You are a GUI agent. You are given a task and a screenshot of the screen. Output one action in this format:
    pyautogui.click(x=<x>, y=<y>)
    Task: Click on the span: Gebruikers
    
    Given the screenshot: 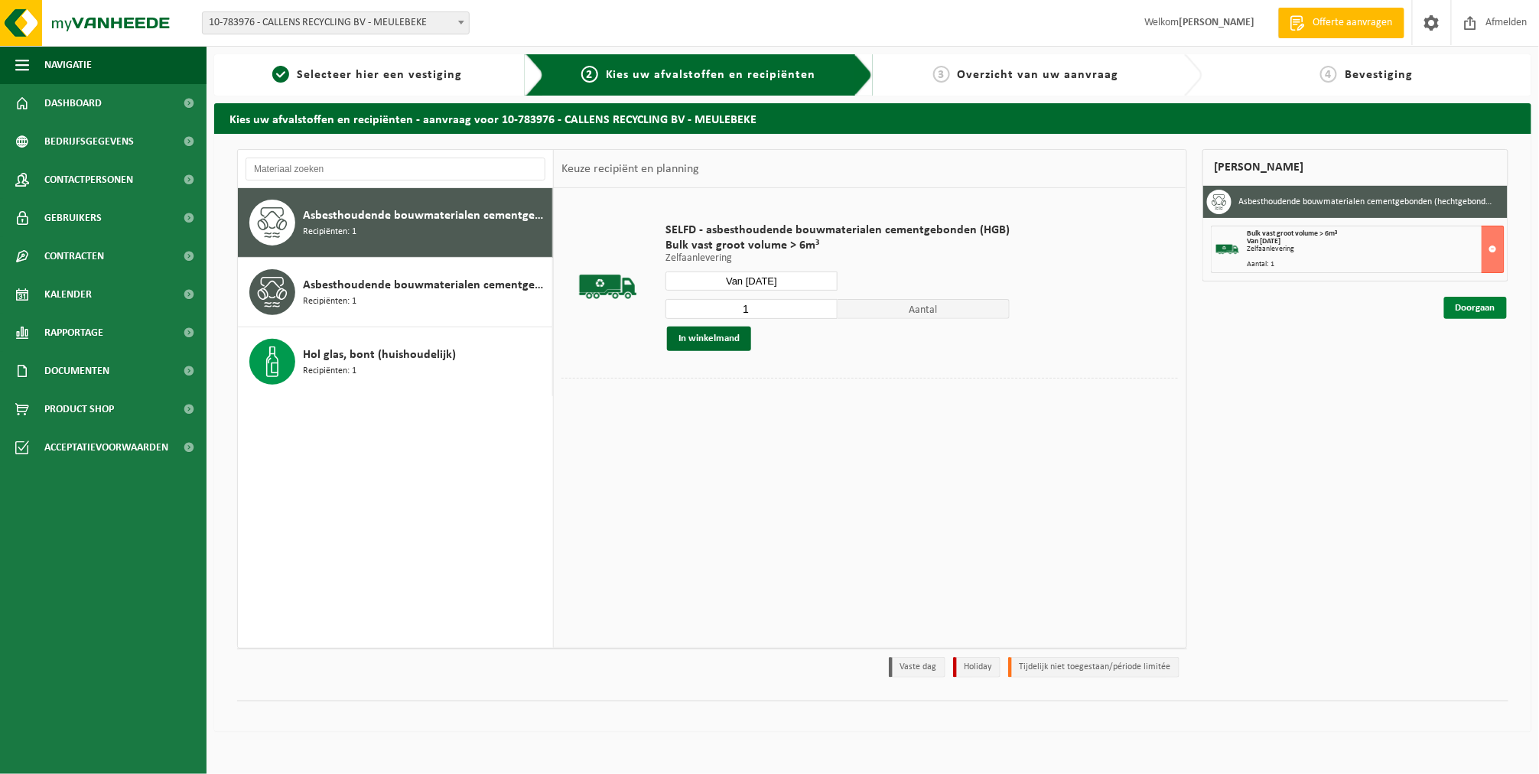 What is the action you would take?
    pyautogui.click(x=73, y=218)
    